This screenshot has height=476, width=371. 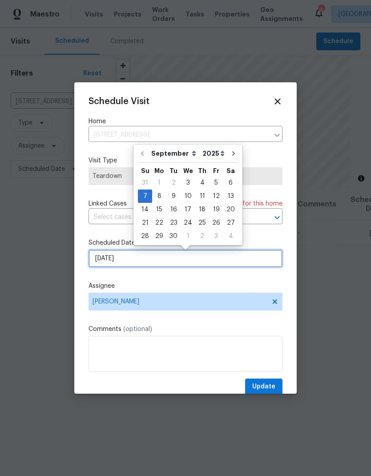 What do you see at coordinates (185, 121) in the screenshot?
I see `label: Home` at bounding box center [185, 121].